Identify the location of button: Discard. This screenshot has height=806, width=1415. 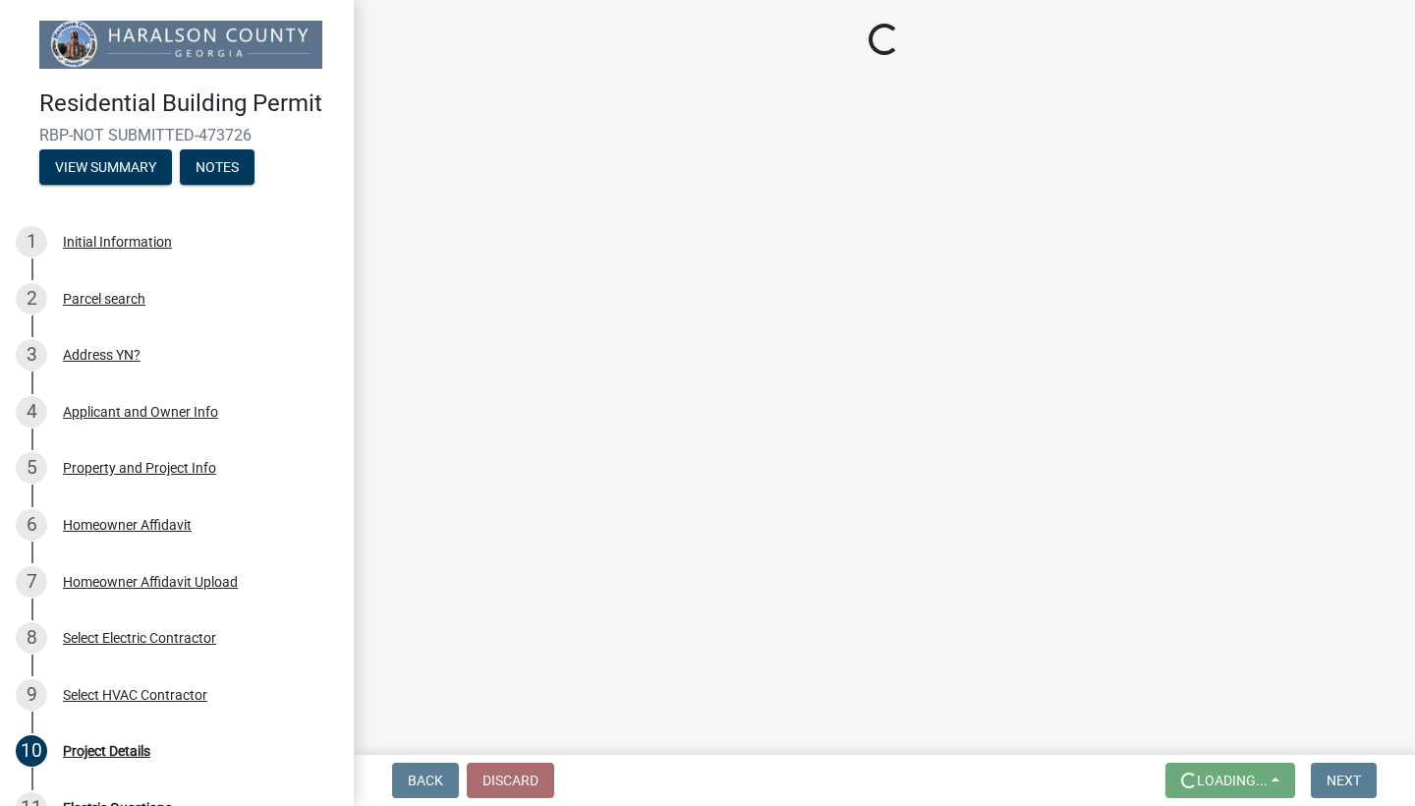
(510, 780).